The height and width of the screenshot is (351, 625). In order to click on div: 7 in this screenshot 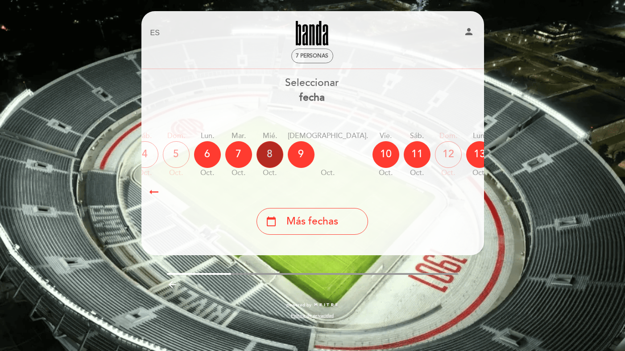, I will do `click(239, 155)`.